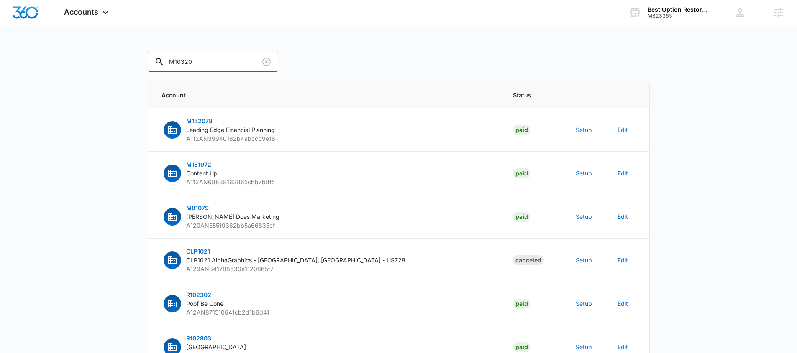 Image resolution: width=797 pixels, height=353 pixels. What do you see at coordinates (228, 312) in the screenshot?
I see `span: A12AN871510641cb2d1b6d41` at bounding box center [228, 312].